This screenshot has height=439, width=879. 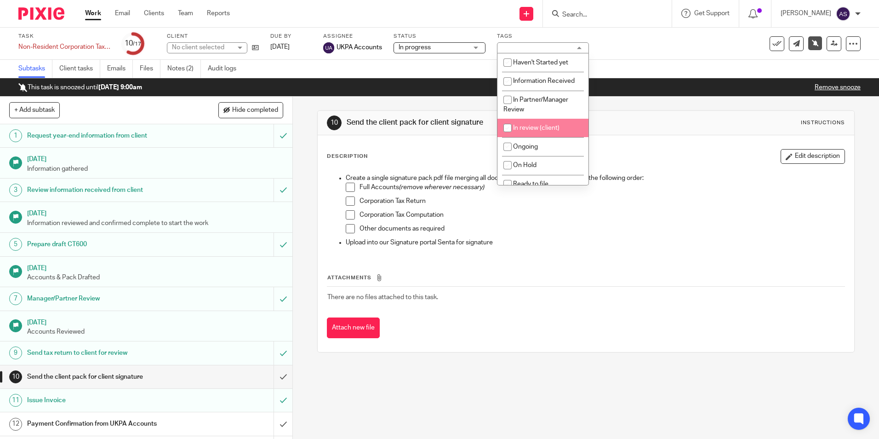 I want to click on small: /17, so click(x=137, y=44).